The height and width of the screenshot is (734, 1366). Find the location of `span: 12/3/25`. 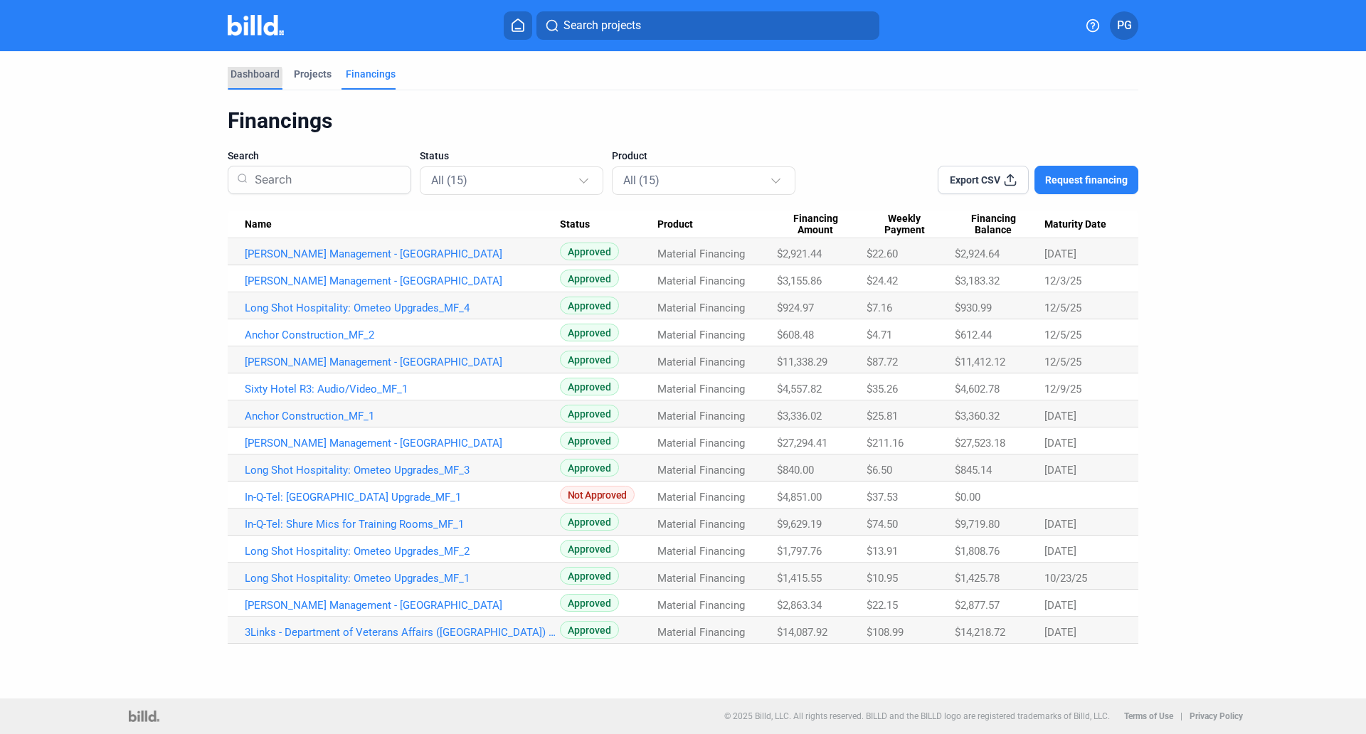

span: 12/3/25 is located at coordinates (1063, 281).